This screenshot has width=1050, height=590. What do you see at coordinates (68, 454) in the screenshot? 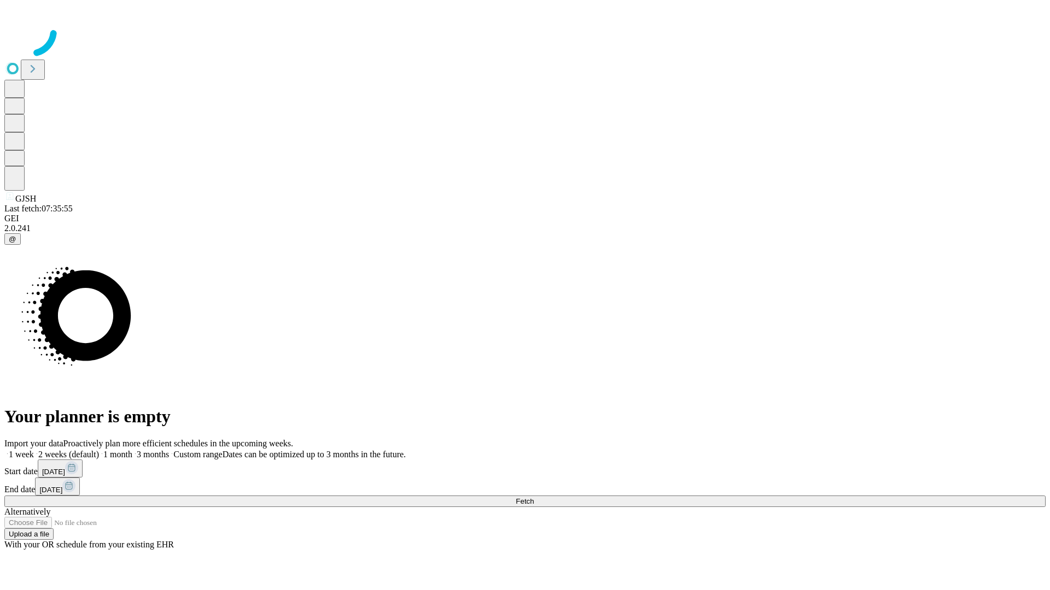
I see `span: 2 weeks (default)` at bounding box center [68, 454].